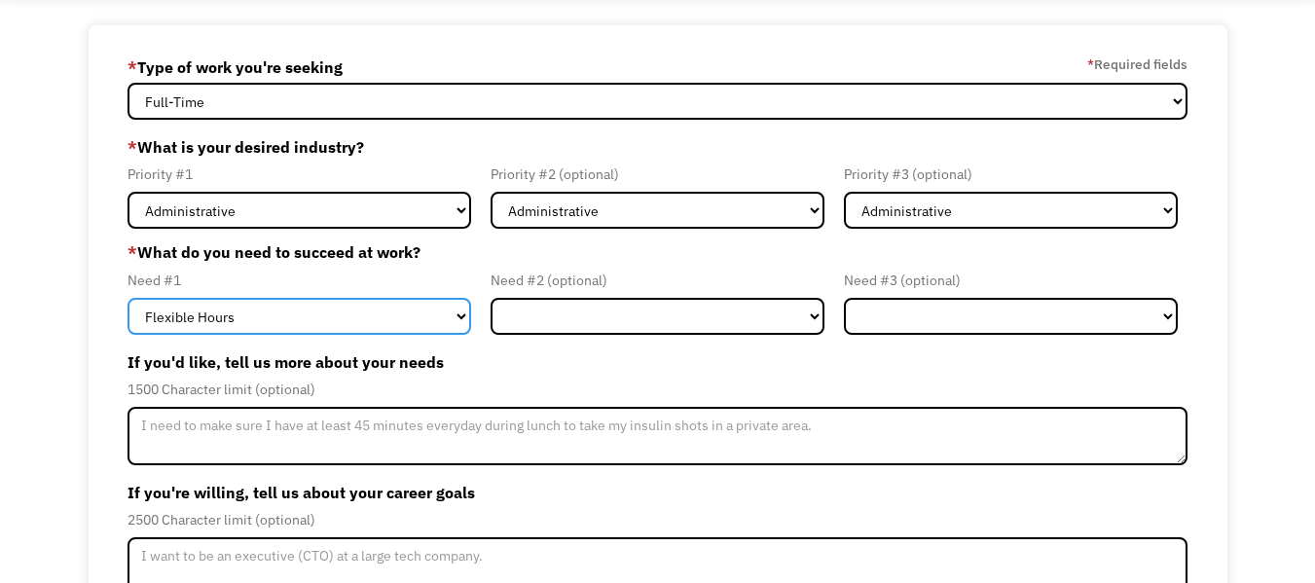 The width and height of the screenshot is (1315, 583). What do you see at coordinates (657, 493) in the screenshot?
I see `label: If you're willing, tell us about your career goals` at bounding box center [657, 493].